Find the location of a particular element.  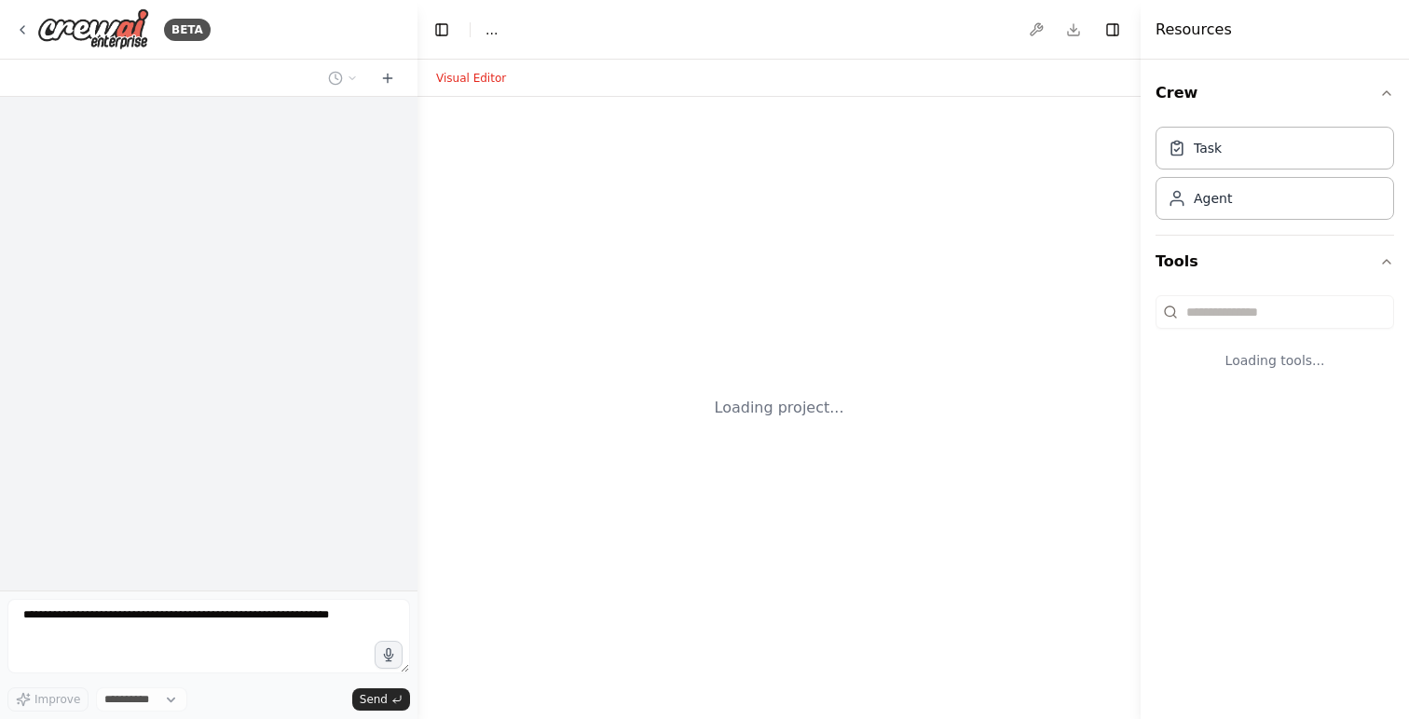

button: Start a new chat is located at coordinates (388, 78).